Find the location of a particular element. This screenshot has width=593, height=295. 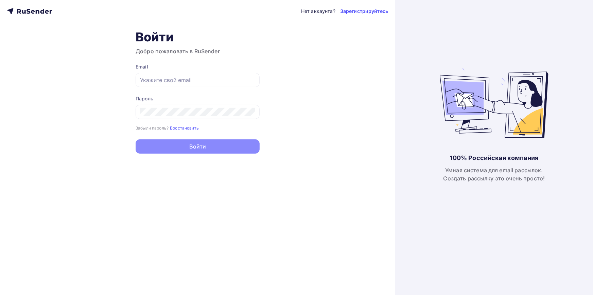

input: Укажите свой email is located at coordinates (197, 80).